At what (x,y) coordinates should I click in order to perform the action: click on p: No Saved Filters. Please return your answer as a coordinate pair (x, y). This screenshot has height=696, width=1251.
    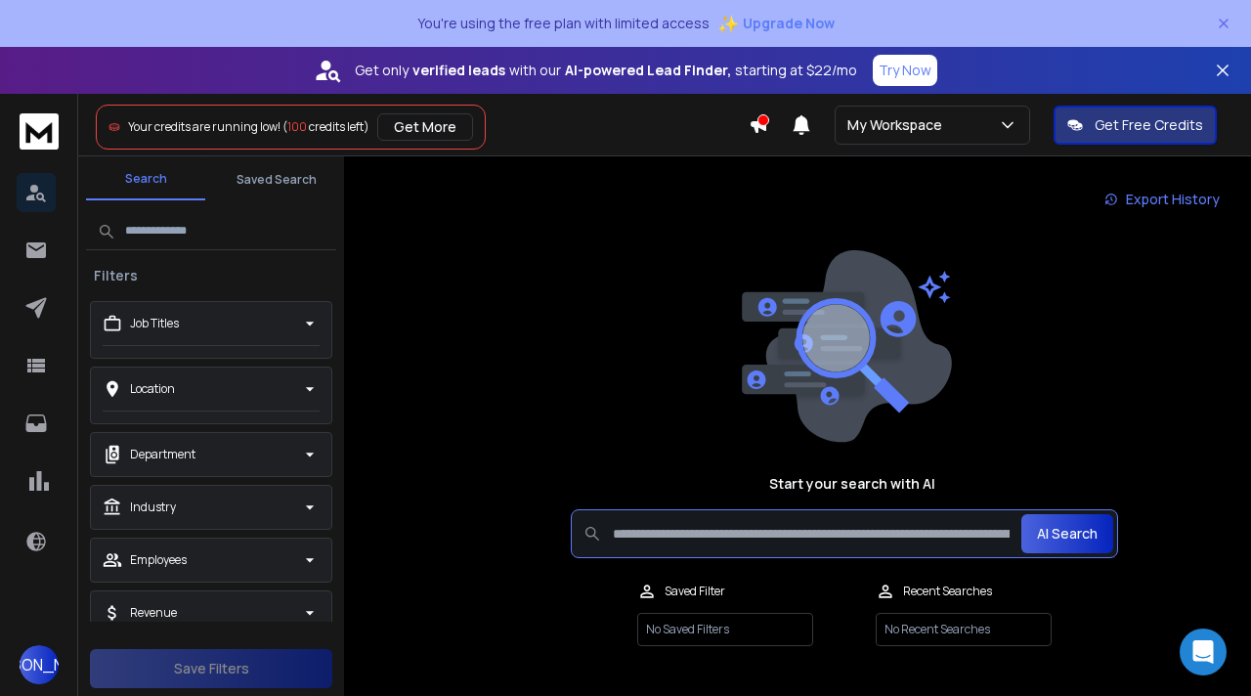
    Looking at the image, I should click on (725, 629).